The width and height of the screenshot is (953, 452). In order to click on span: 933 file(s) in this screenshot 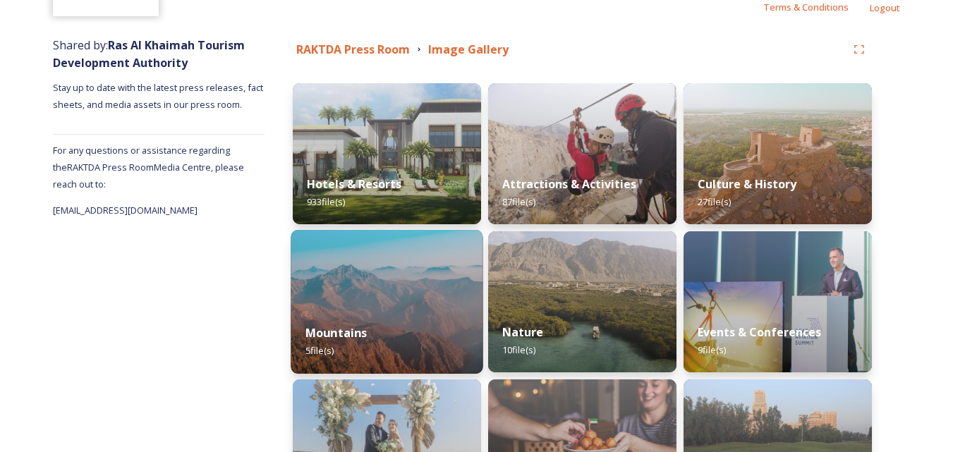, I will do `click(326, 202)`.